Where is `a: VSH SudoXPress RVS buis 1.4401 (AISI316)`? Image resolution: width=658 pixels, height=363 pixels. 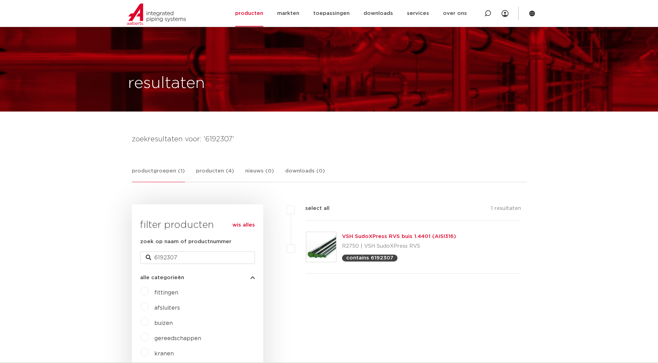 a: VSH SudoXPress RVS buis 1.4401 (AISI316) is located at coordinates (399, 237).